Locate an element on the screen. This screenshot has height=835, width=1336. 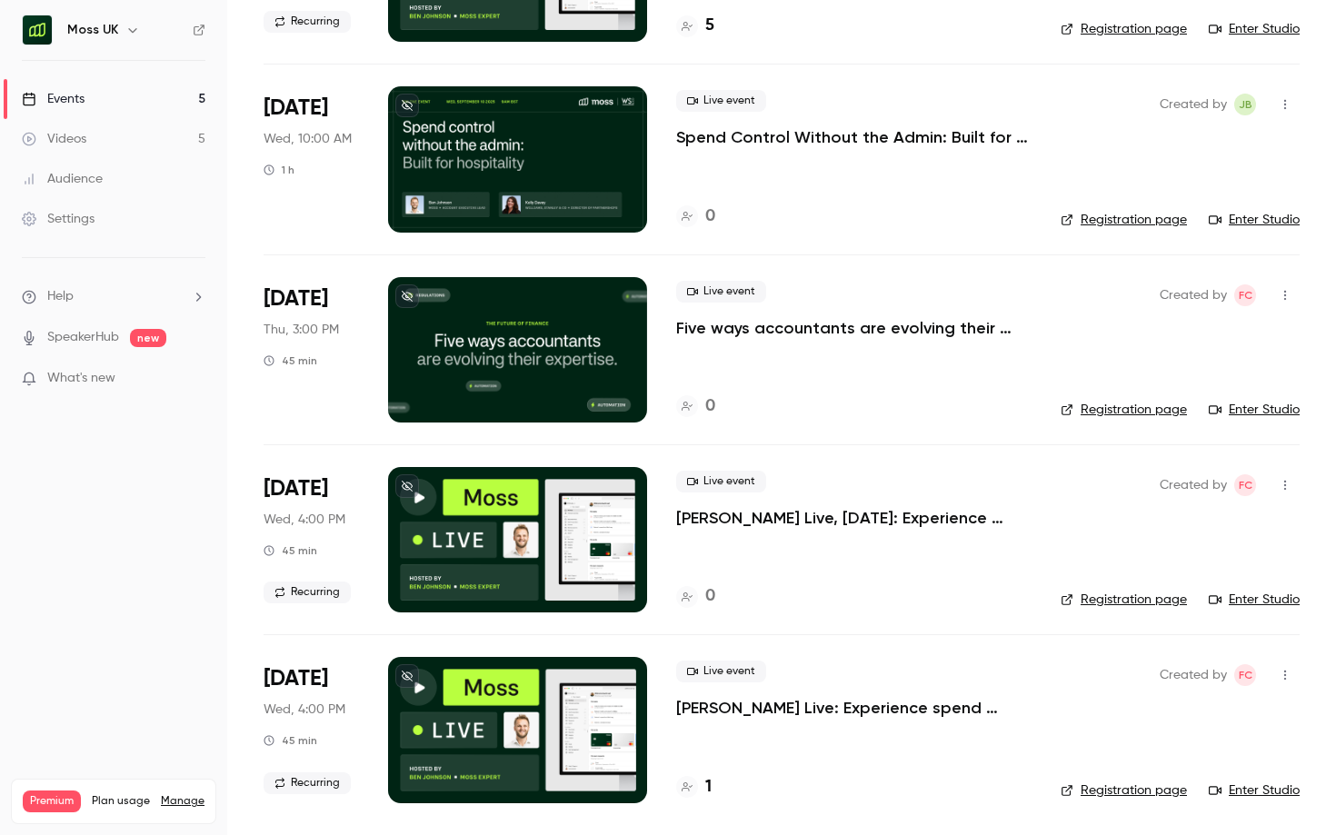
div: Sep 10 Wed, 9:00 AM (Europe/London) is located at coordinates (311, 159).